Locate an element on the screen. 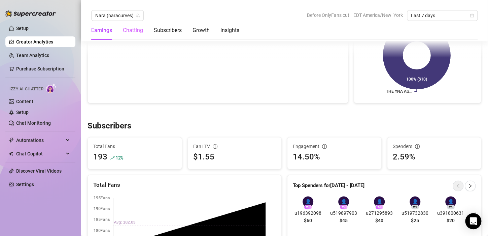  img: Chat Copilot is located at coordinates (11, 153).